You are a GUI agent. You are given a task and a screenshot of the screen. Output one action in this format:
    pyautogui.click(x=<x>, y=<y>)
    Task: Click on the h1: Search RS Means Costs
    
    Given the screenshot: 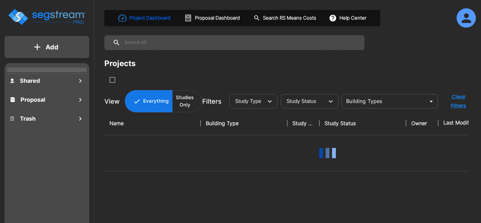 What is the action you would take?
    pyautogui.click(x=289, y=18)
    